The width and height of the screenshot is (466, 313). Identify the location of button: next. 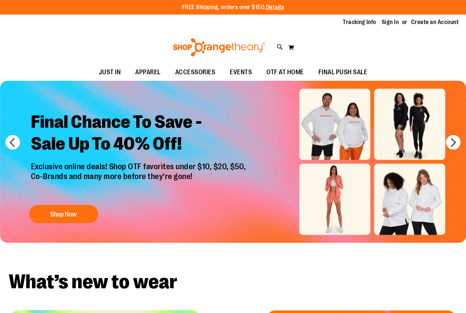
(454, 142).